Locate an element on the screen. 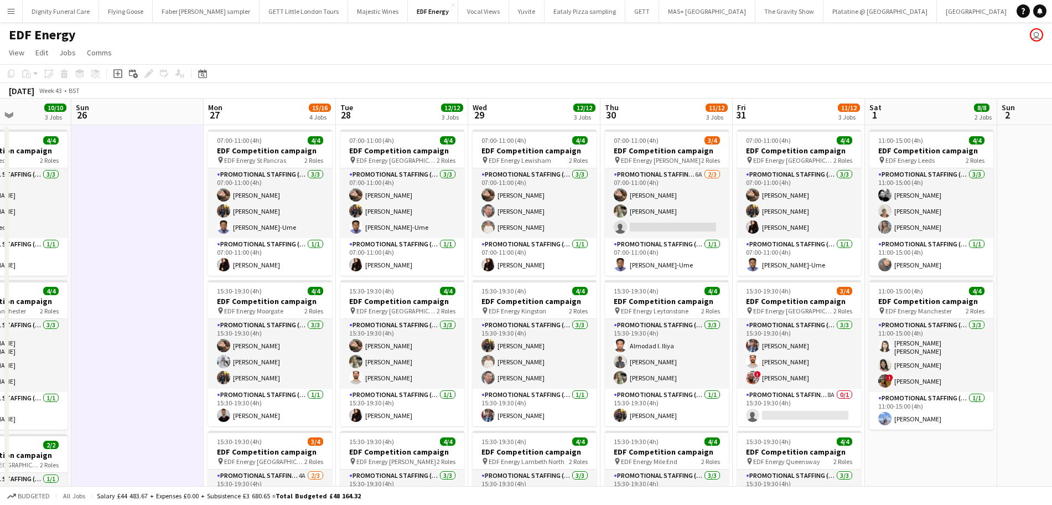 The width and height of the screenshot is (1052, 505). span: Jobs is located at coordinates (67, 53).